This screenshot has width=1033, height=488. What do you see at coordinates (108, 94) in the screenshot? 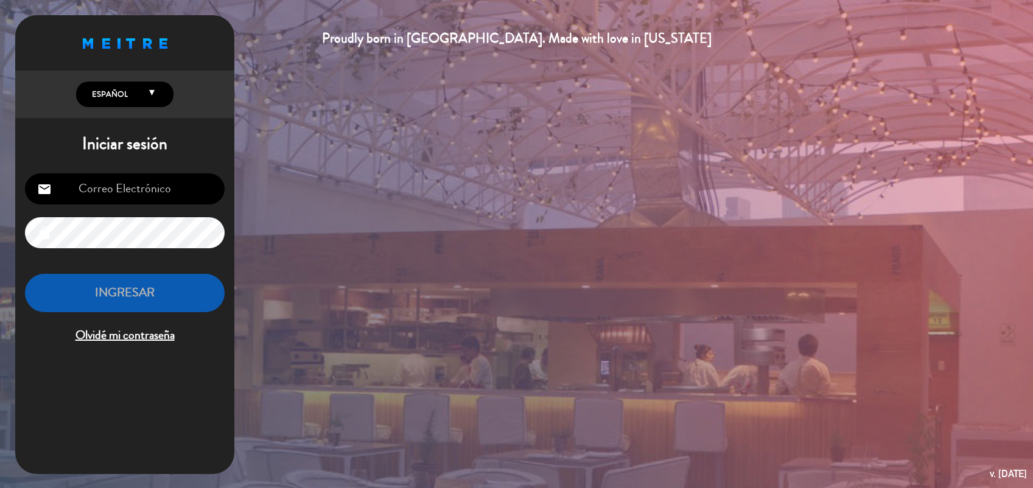
I see `span: Español` at bounding box center [108, 94].